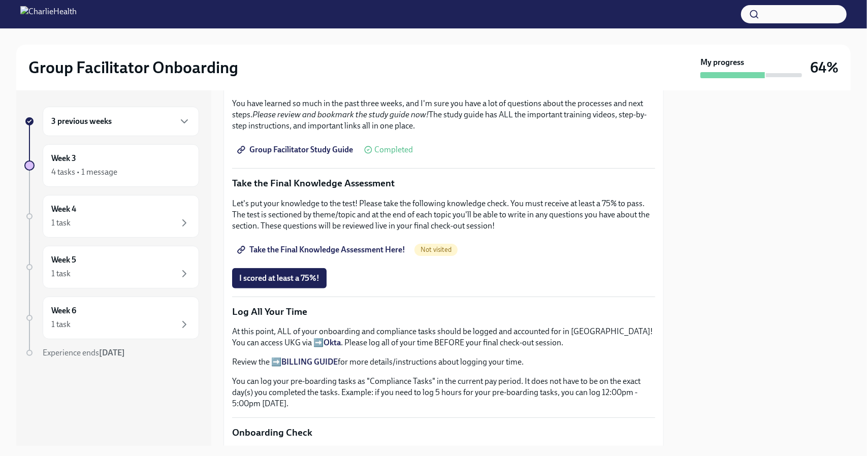 The width and height of the screenshot is (867, 456). What do you see at coordinates (332, 342) in the screenshot?
I see `a: Okta` at bounding box center [332, 342].